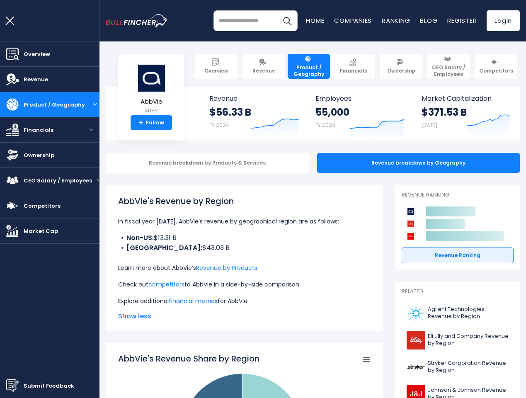  Describe the element at coordinates (416, 367) in the screenshot. I see `img: SYK logo` at that location.